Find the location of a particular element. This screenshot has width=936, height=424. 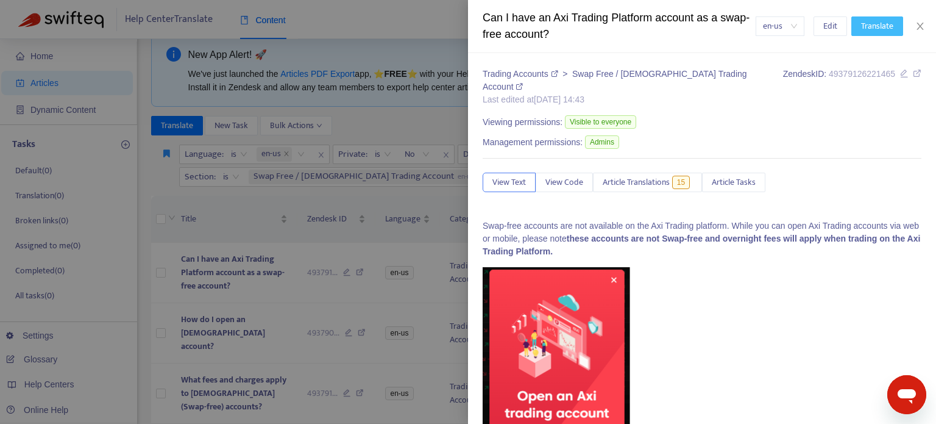

button: Close is located at coordinates (920, 26).